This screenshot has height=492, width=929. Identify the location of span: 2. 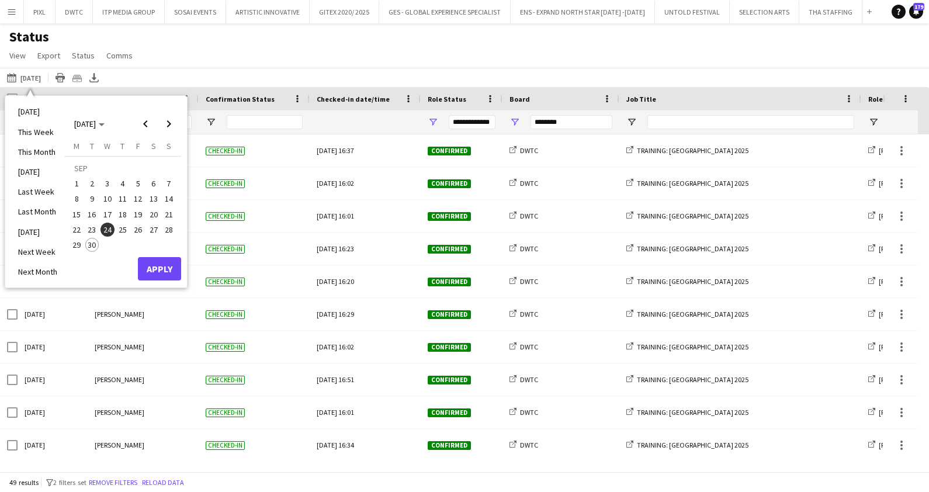
(92, 183).